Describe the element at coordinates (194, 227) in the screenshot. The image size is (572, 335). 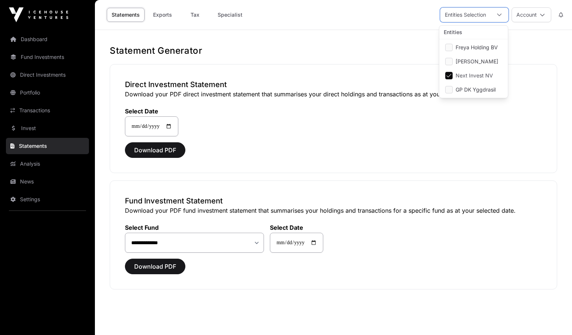
I see `label: Select Fund` at that location.